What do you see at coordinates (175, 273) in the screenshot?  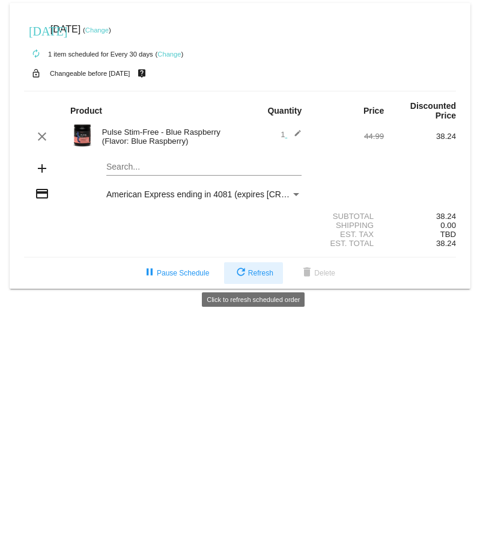 I see `button: Pause Schedule` at bounding box center [175, 273].